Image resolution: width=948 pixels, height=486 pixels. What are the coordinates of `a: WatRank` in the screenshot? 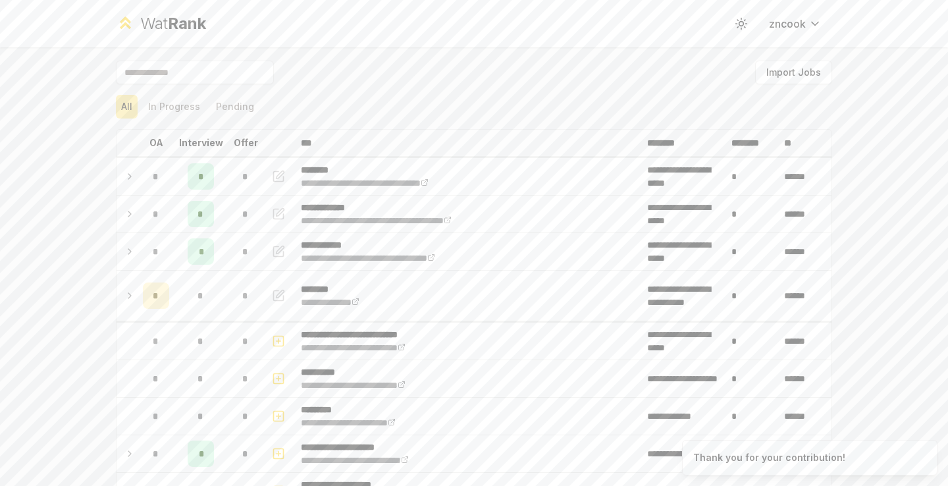 It's located at (161, 24).